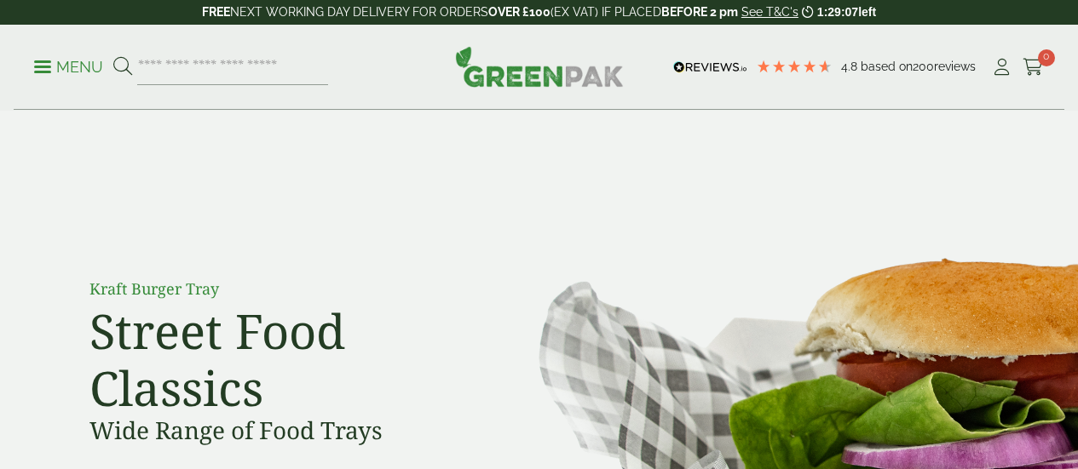 This screenshot has height=469, width=1078. I want to click on span: 4.8, so click(850, 66).